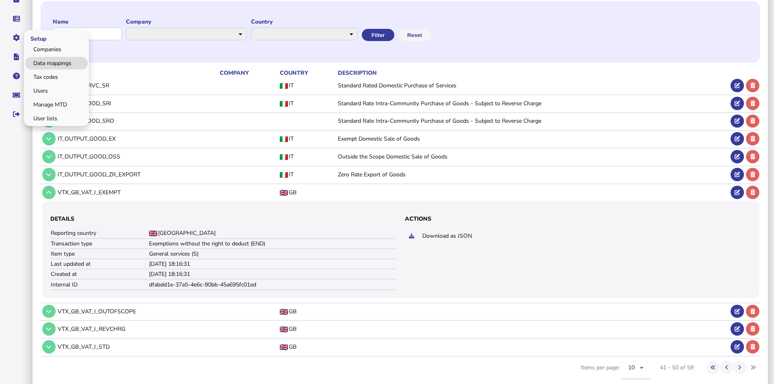 This screenshot has width=774, height=384. Describe the element at coordinates (16, 19) in the screenshot. I see `i: Data manager` at that location.